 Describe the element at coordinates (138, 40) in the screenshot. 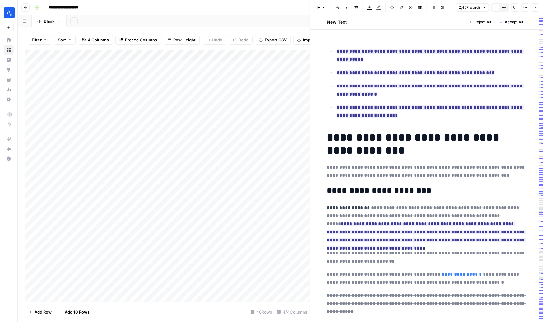

I see `button: Freeze Columns` at that location.